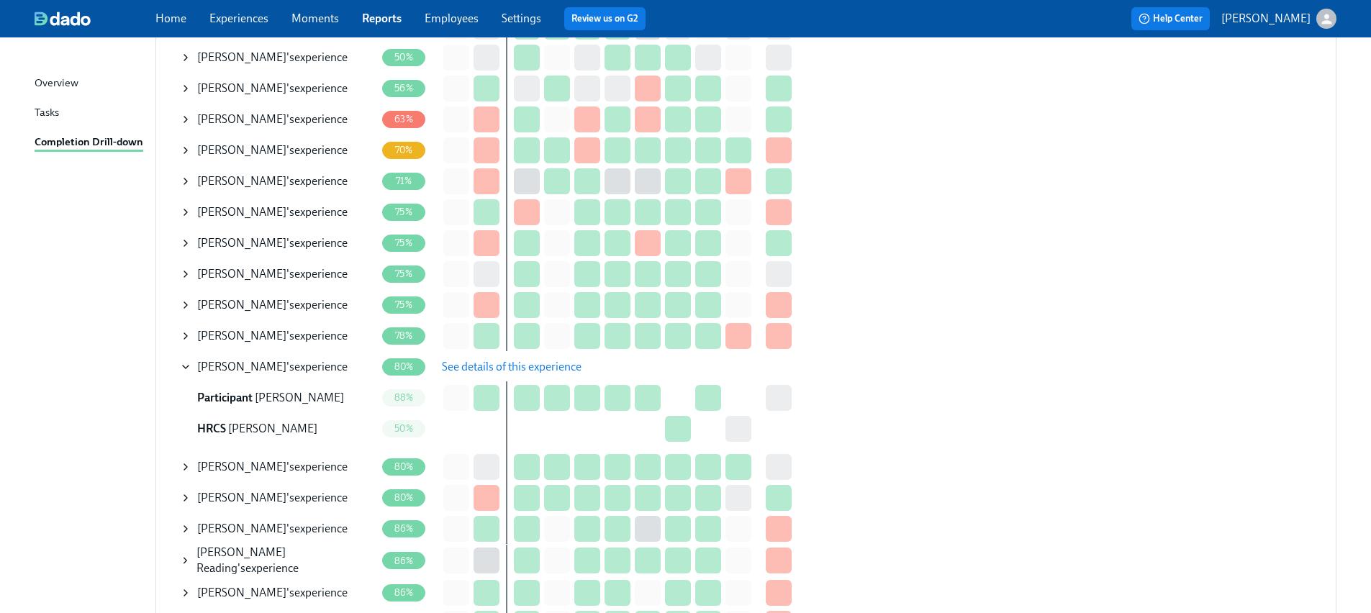 The width and height of the screenshot is (1371, 613). Describe the element at coordinates (521, 18) in the screenshot. I see `a: Settings` at that location.